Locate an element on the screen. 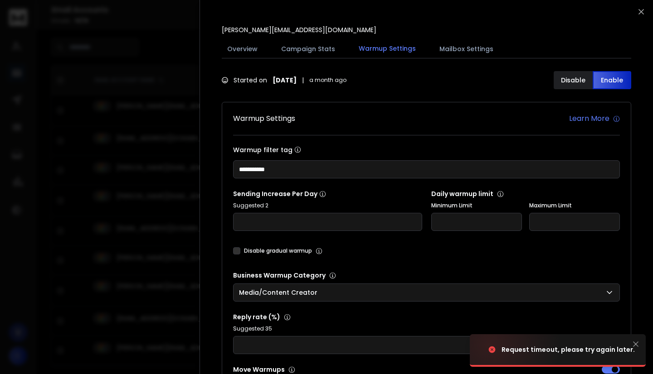 The image size is (653, 374). span: a month ago is located at coordinates (328, 80).